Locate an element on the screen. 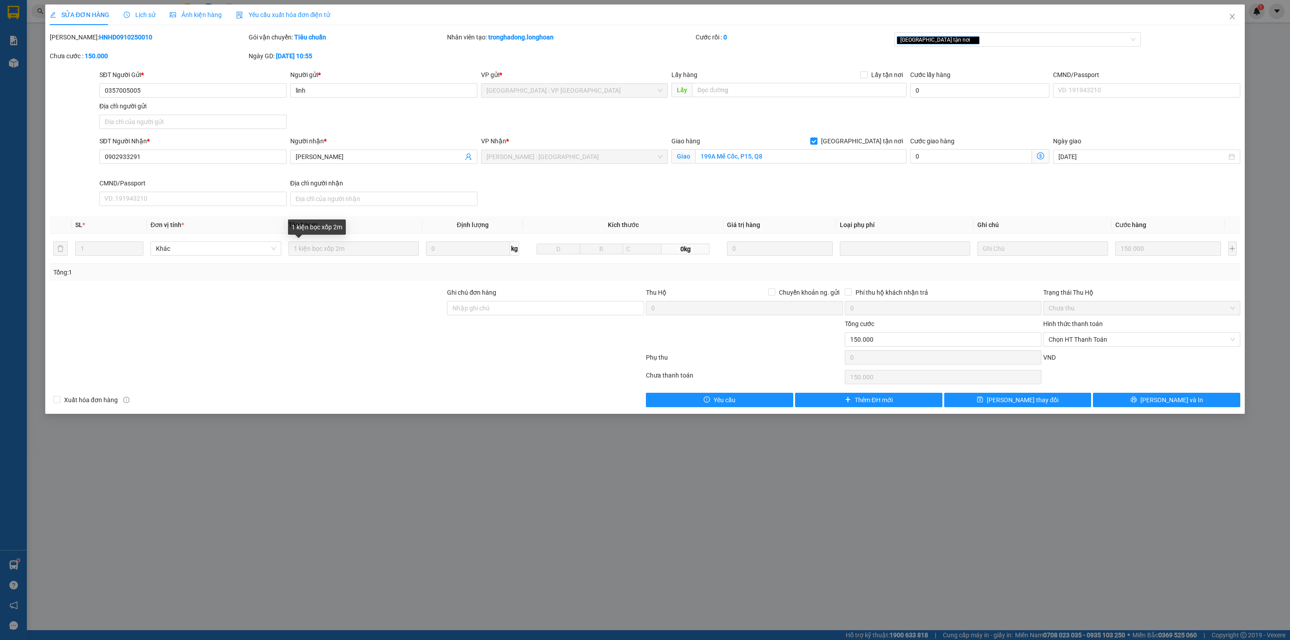 This screenshot has width=1290, height=640. span: VND is located at coordinates (1049, 357).